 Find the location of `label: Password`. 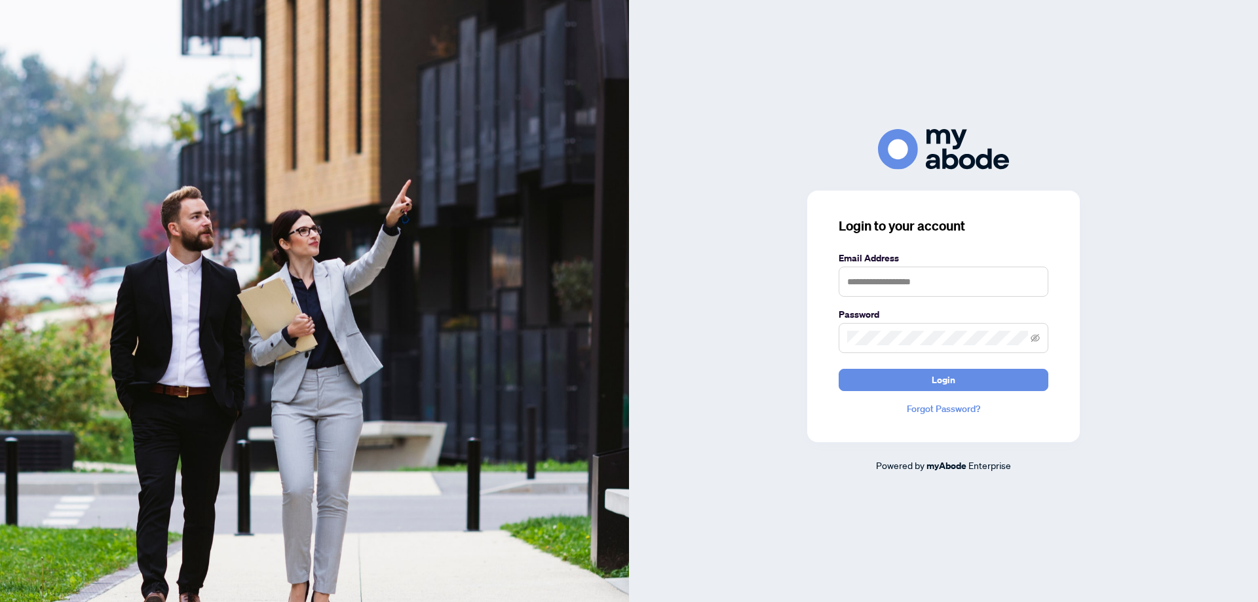

label: Password is located at coordinates (944, 315).